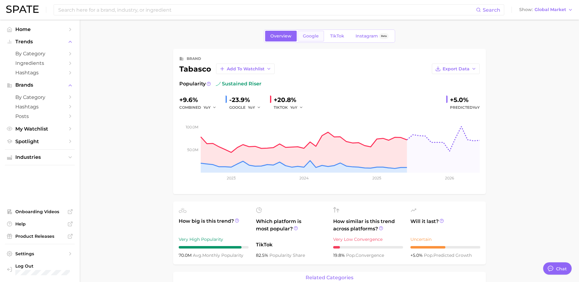 Image resolution: width=579 pixels, height=282 pixels. What do you see at coordinates (40, 253) in the screenshot?
I see `a: Settings` at bounding box center [40, 253].